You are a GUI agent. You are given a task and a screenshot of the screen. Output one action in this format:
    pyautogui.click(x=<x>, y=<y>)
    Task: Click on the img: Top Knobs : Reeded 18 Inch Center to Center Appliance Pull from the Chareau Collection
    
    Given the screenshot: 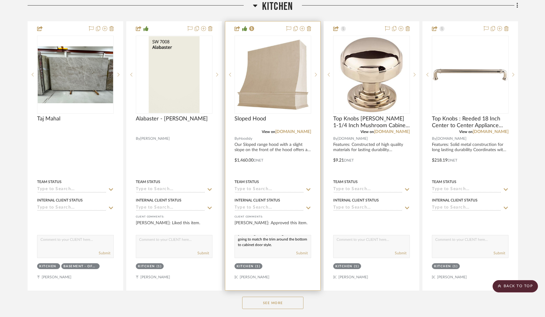 What is the action you would take?
    pyautogui.click(x=471, y=75)
    